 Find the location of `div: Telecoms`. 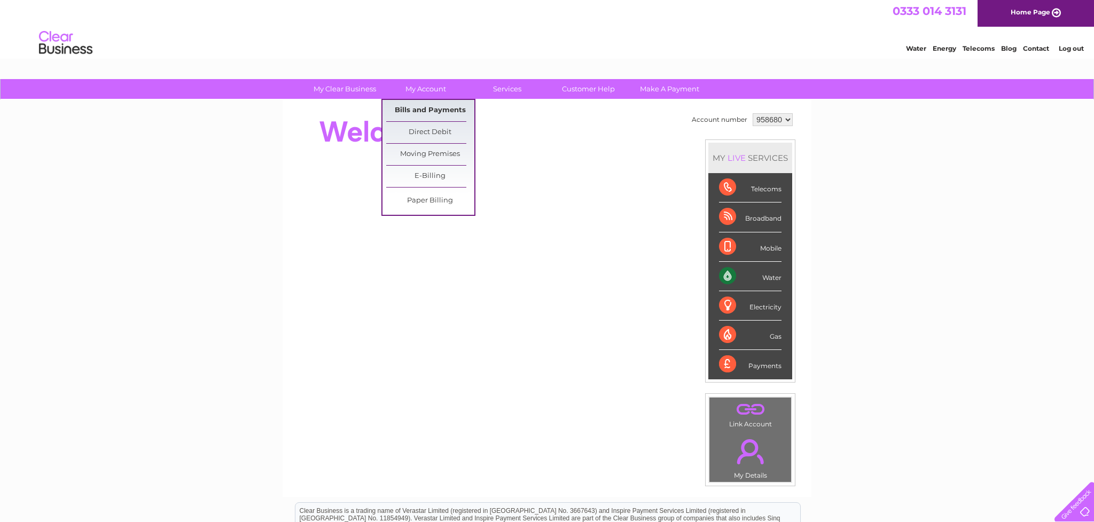

div: Telecoms is located at coordinates (750, 188).